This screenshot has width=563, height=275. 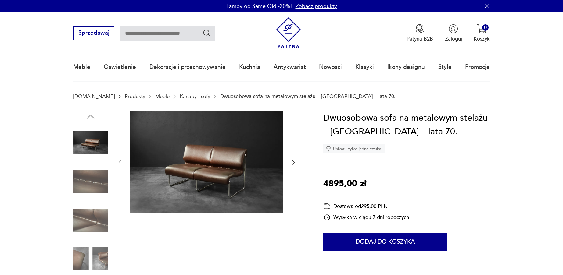 I want to click on a: Zobacz produkty, so click(x=316, y=6).